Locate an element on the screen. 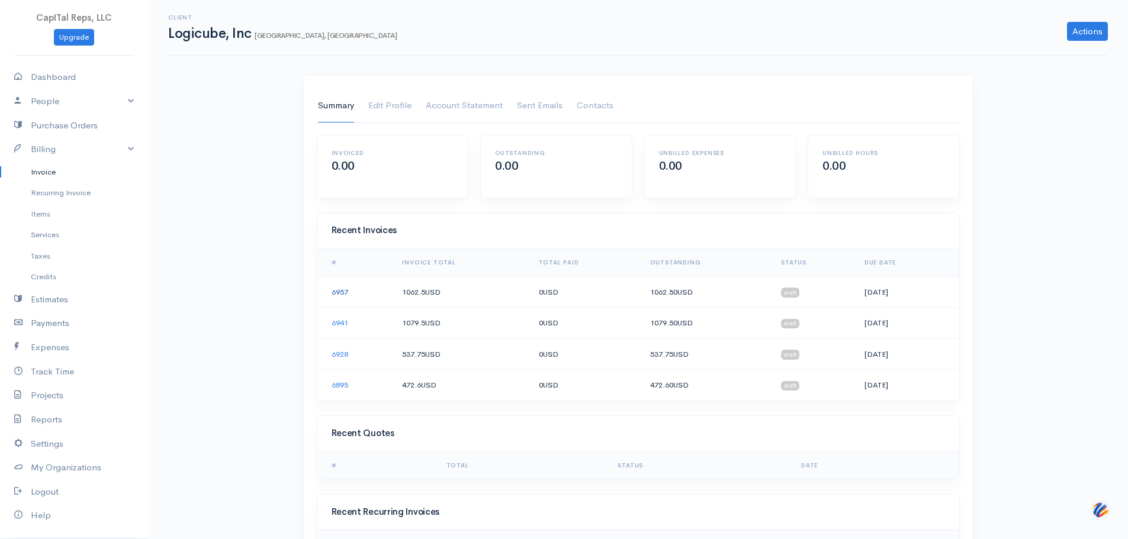 The image size is (1128, 539). a: 6941 is located at coordinates (340, 323).